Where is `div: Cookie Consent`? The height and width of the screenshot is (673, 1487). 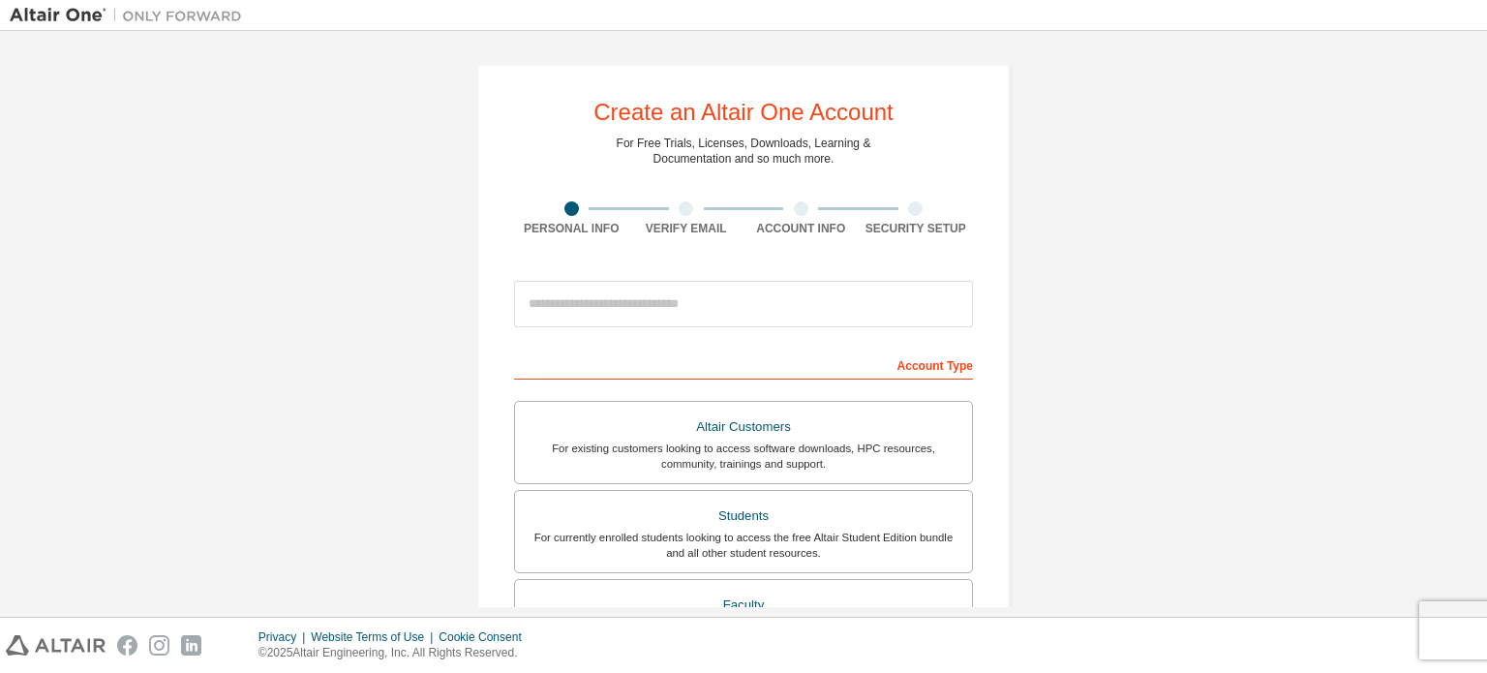
div: Cookie Consent is located at coordinates (485, 637).